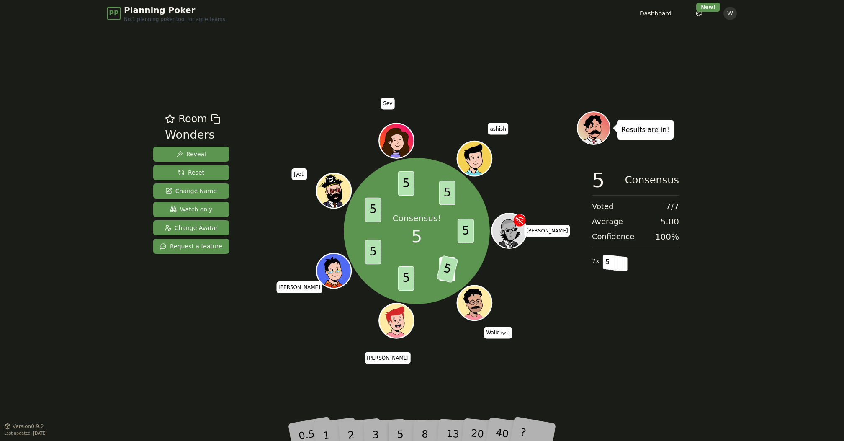 Image resolution: width=844 pixels, height=441 pixels. What do you see at coordinates (191, 246) in the screenshot?
I see `button: Request a feature` at bounding box center [191, 246].